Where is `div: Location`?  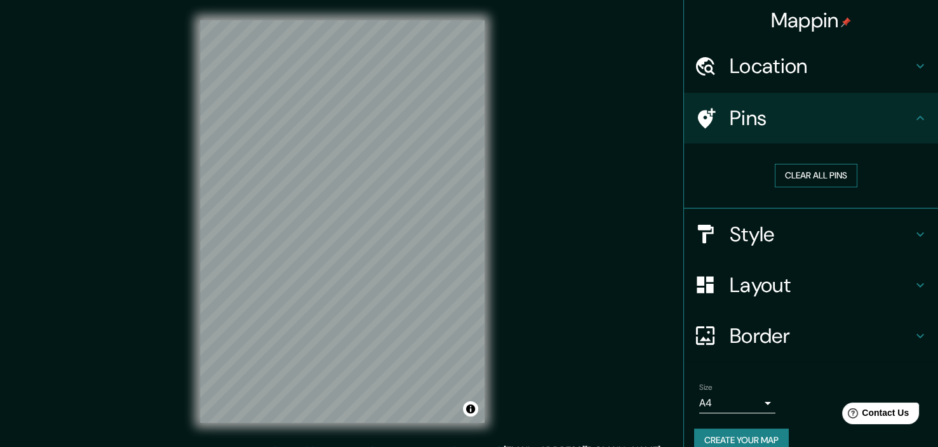 div: Location is located at coordinates (811, 66).